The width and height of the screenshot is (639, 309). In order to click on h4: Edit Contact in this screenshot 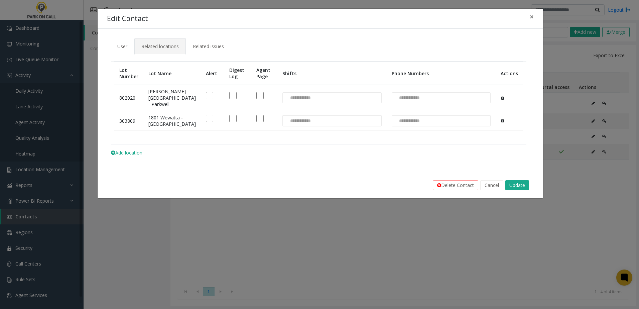, I will do `click(127, 19)`.